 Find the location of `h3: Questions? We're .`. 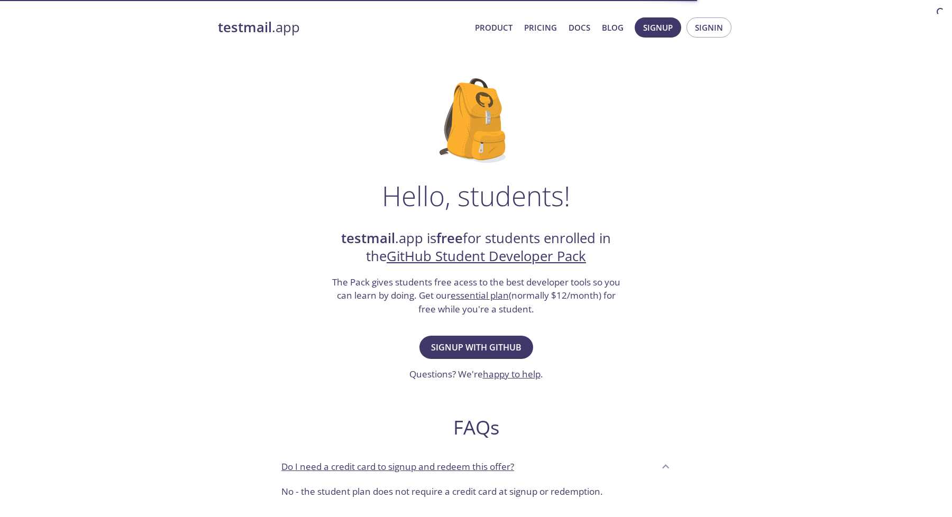

h3: Questions? We're . is located at coordinates (476, 374).